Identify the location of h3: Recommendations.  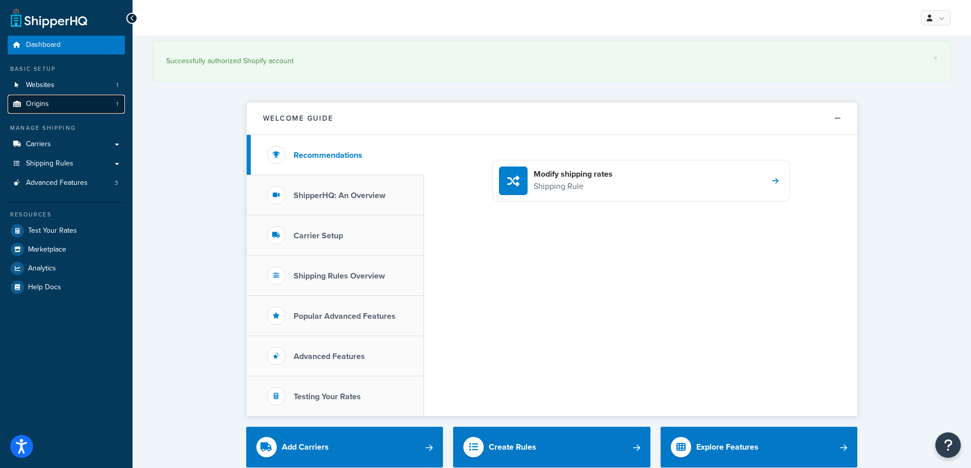
(328, 155).